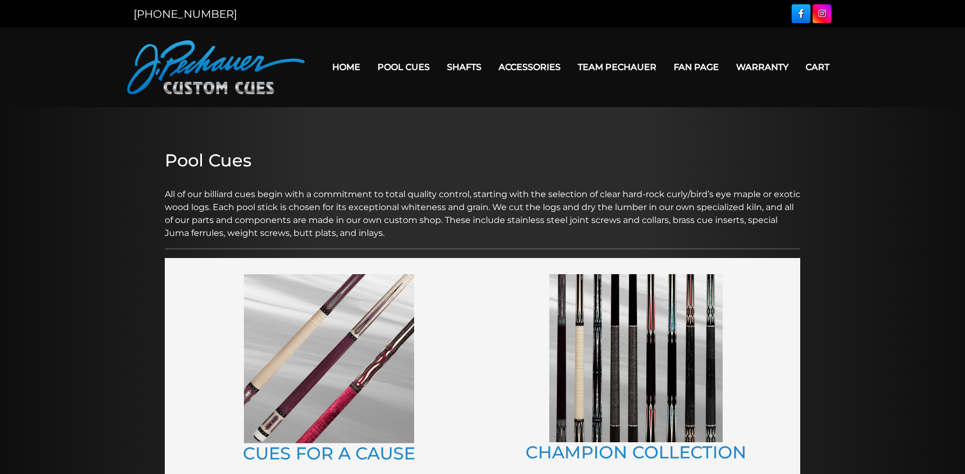  I want to click on a: Warranty, so click(762, 67).